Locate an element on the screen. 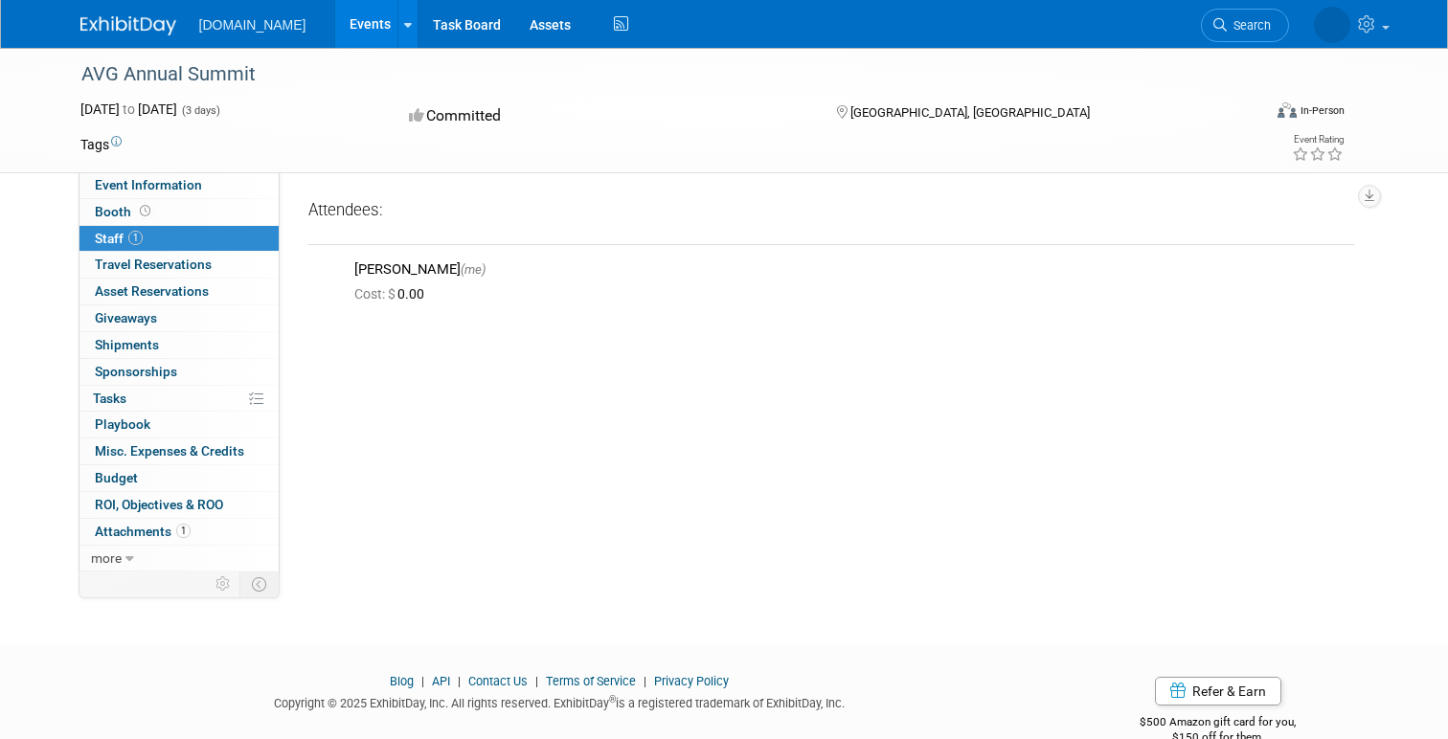 Image resolution: width=1448 pixels, height=739 pixels. a: Tasks is located at coordinates (179, 398).